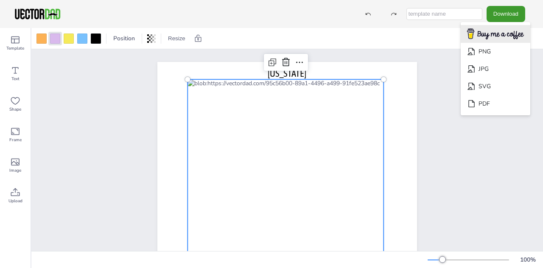 This screenshot has height=268, width=543. What do you see at coordinates (528, 260) in the screenshot?
I see `div: 100 %` at bounding box center [528, 260].